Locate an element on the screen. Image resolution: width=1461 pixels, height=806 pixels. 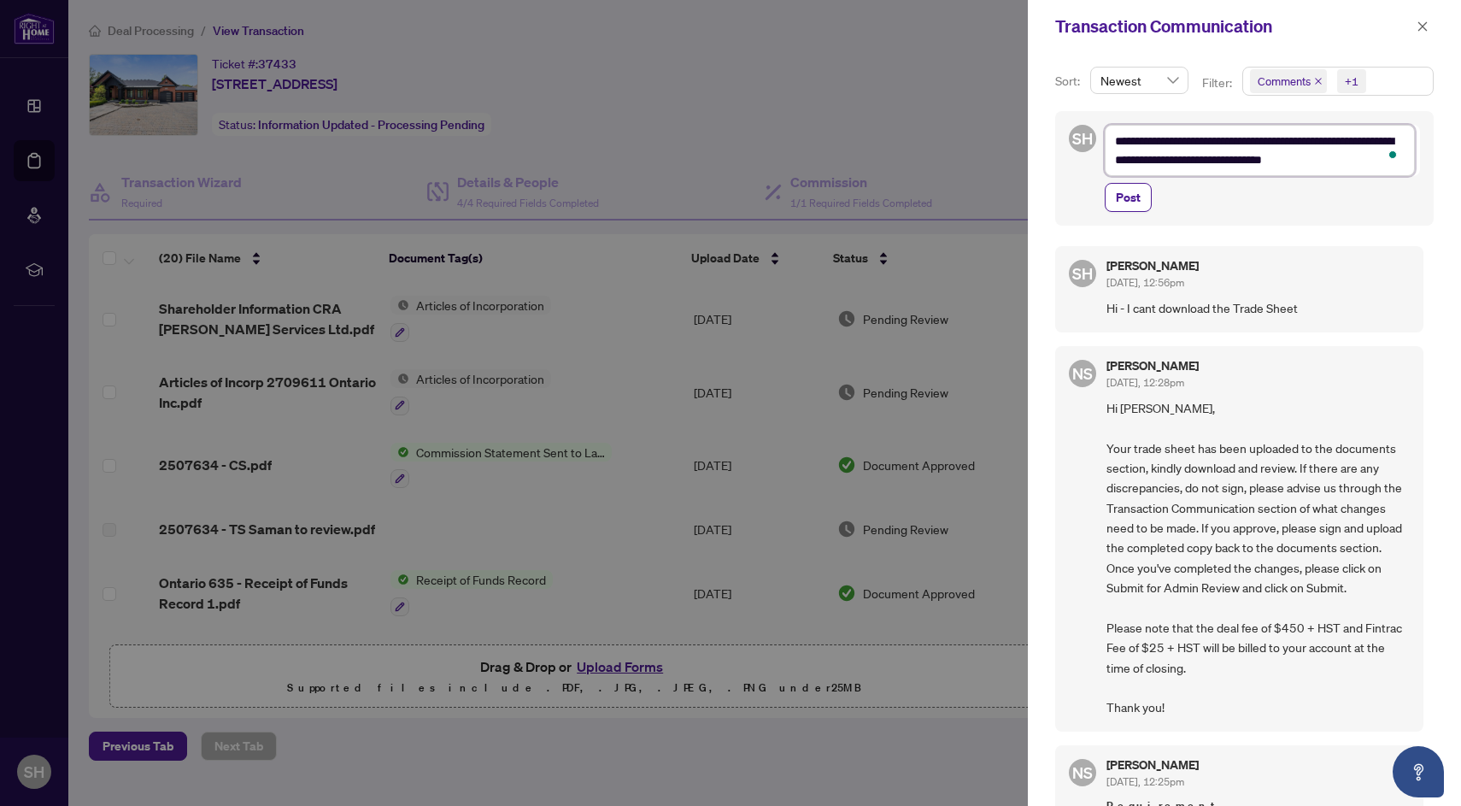
span: Newest is located at coordinates (1139, 80).